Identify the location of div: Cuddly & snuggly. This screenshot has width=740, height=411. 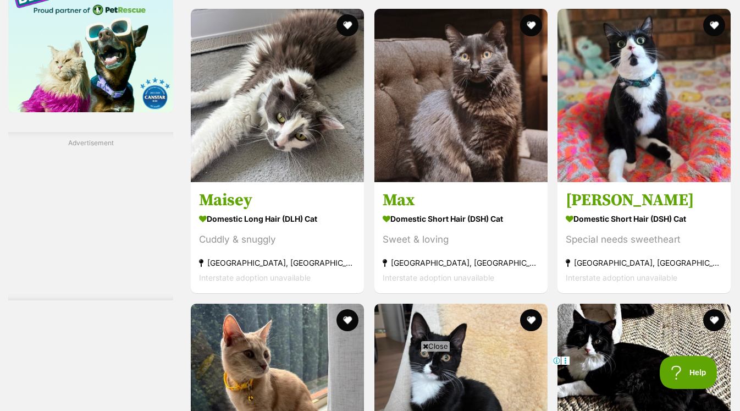
(277, 239).